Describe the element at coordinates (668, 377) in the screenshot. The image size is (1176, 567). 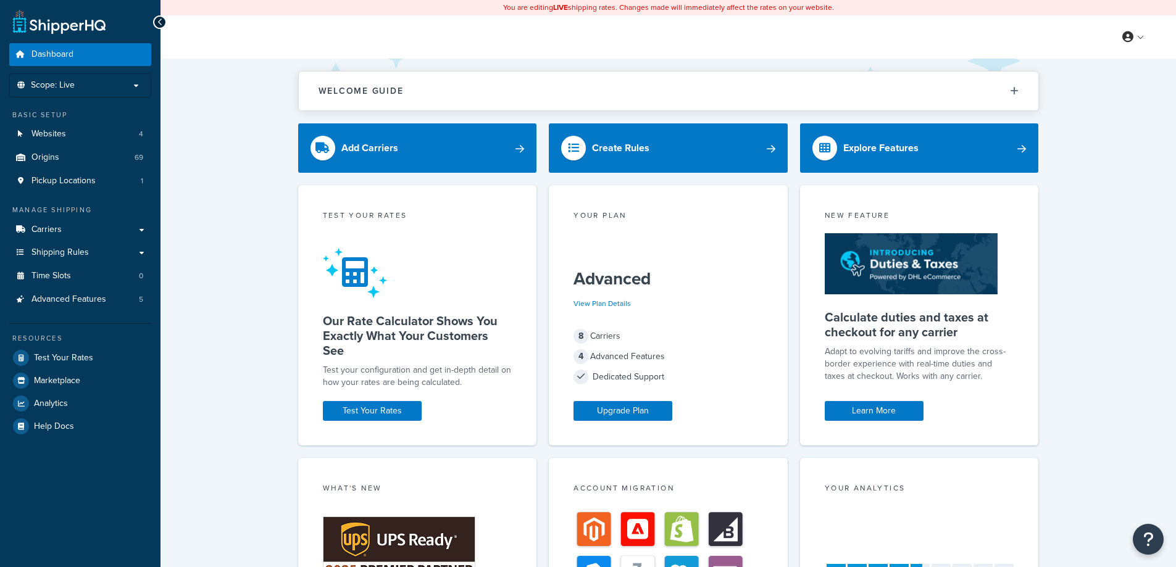
I see `div: Dedicated Support` at that location.